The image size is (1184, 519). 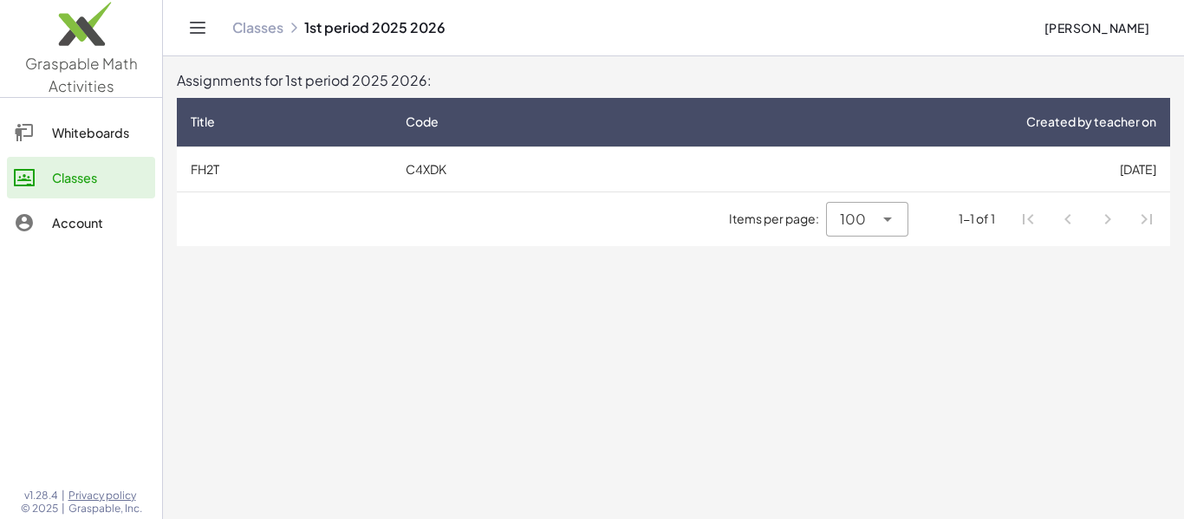 I want to click on span: Title, so click(x=203, y=121).